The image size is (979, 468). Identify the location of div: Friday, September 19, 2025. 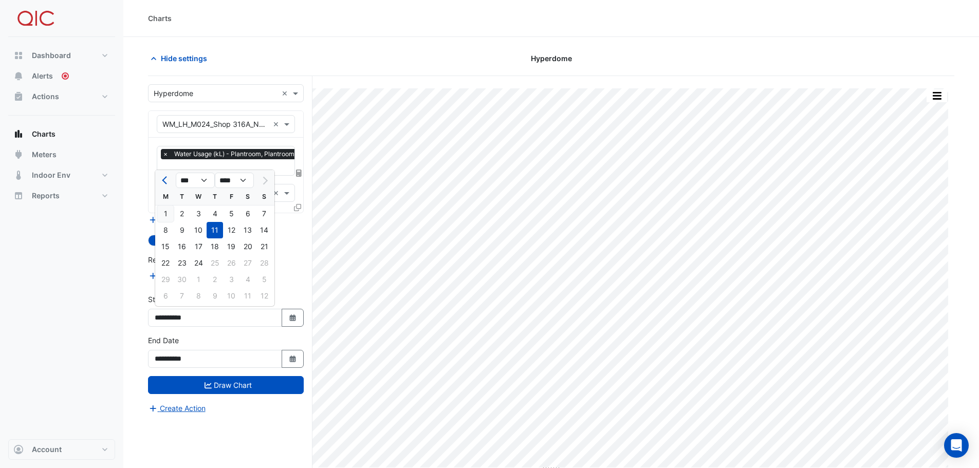
(231, 247).